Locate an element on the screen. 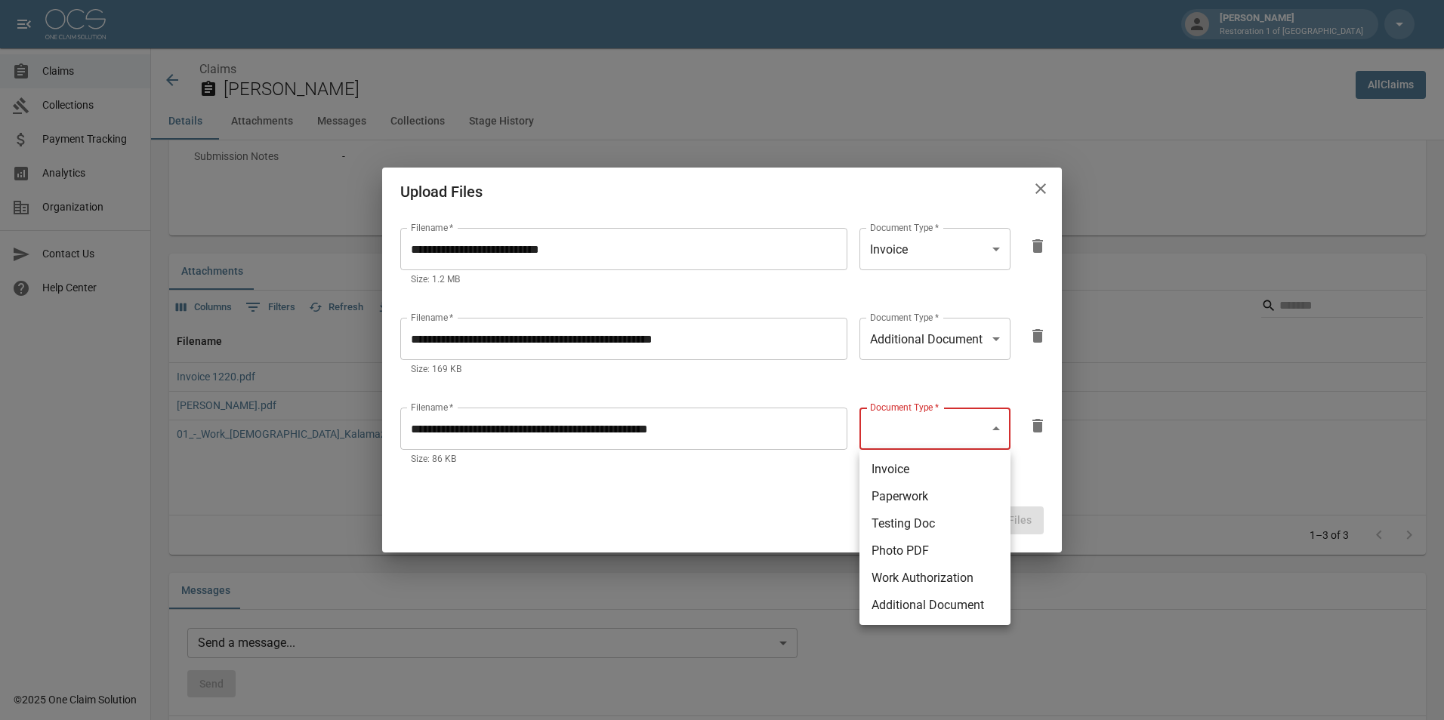 The image size is (1444, 720). li: Paperwork is located at coordinates (935, 497).